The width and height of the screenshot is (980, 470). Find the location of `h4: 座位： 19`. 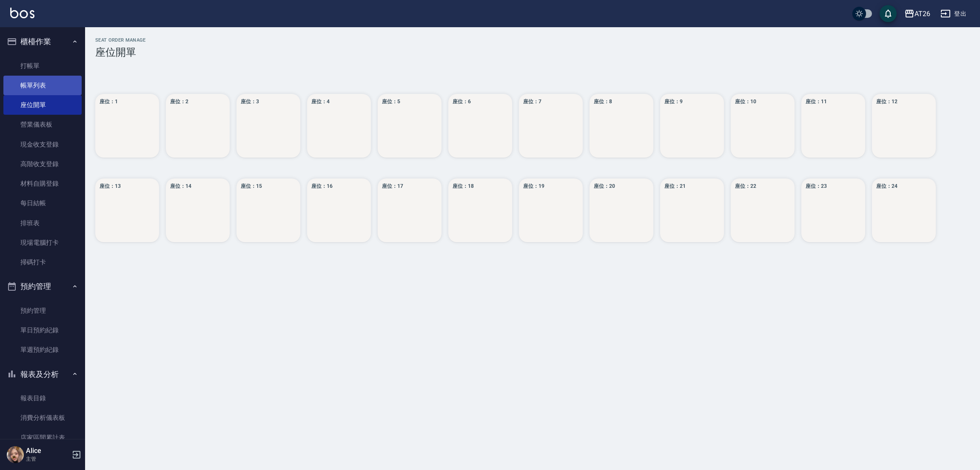

h4: 座位： 19 is located at coordinates (534, 186).